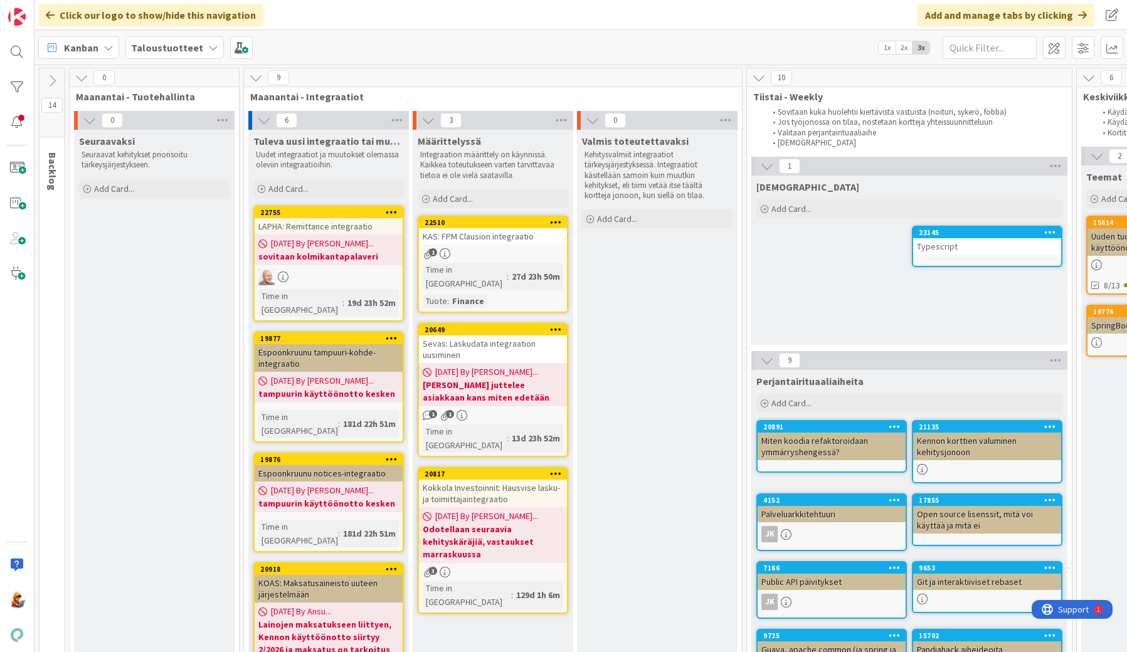 The height and width of the screenshot is (652, 1127). Describe the element at coordinates (329, 226) in the screenshot. I see `div: LAPHA: Remittance integraatio` at that location.